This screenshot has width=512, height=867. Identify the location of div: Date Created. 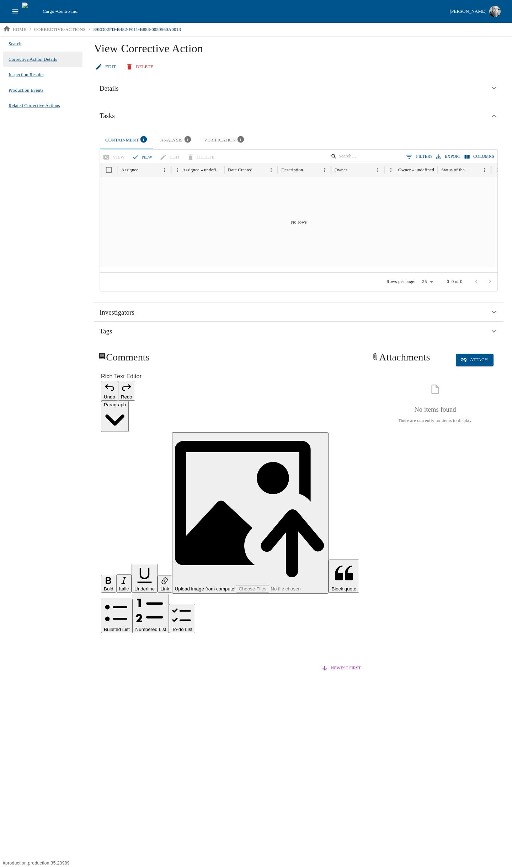
(240, 170).